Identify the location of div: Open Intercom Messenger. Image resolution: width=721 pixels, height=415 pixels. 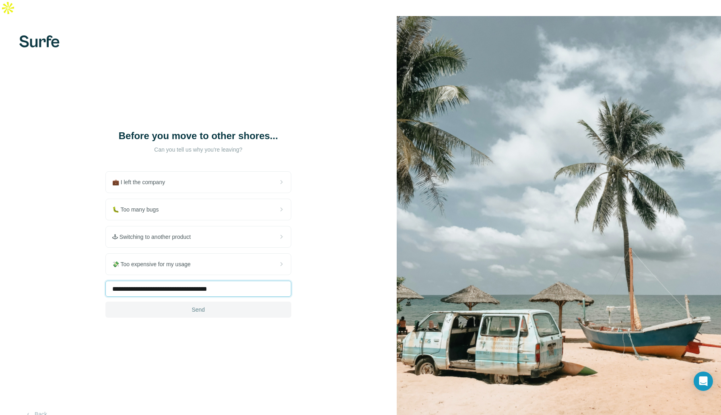
(703, 381).